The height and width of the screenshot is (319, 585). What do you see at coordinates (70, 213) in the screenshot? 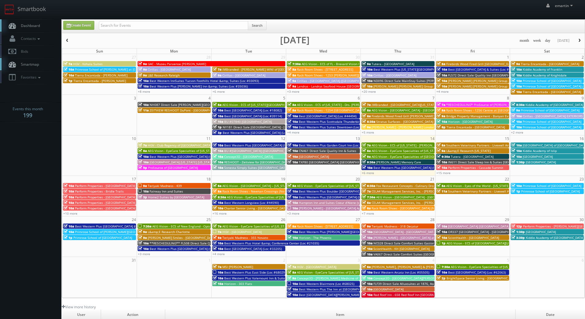
I see `a: +10 more` at bounding box center [70, 213].